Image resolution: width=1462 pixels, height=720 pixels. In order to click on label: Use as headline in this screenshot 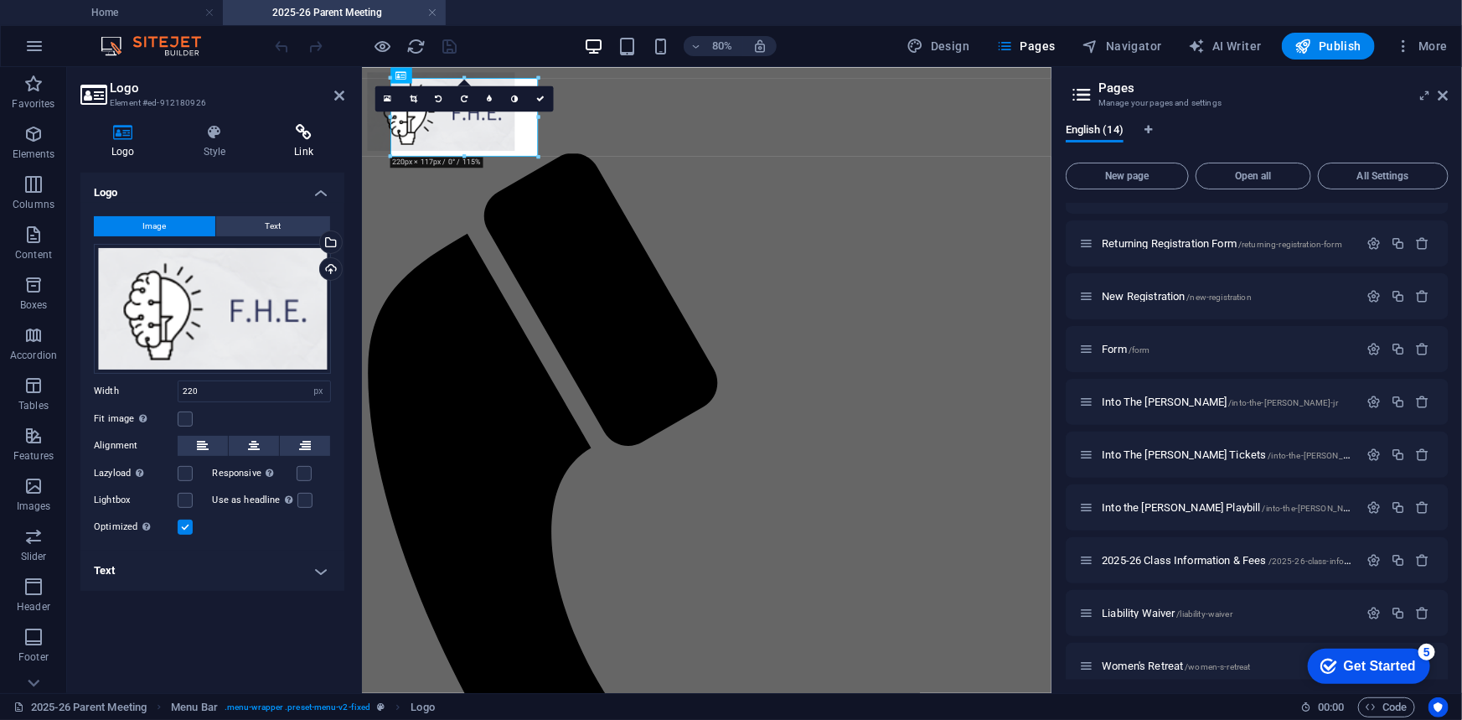, I will do `click(255, 500)`.